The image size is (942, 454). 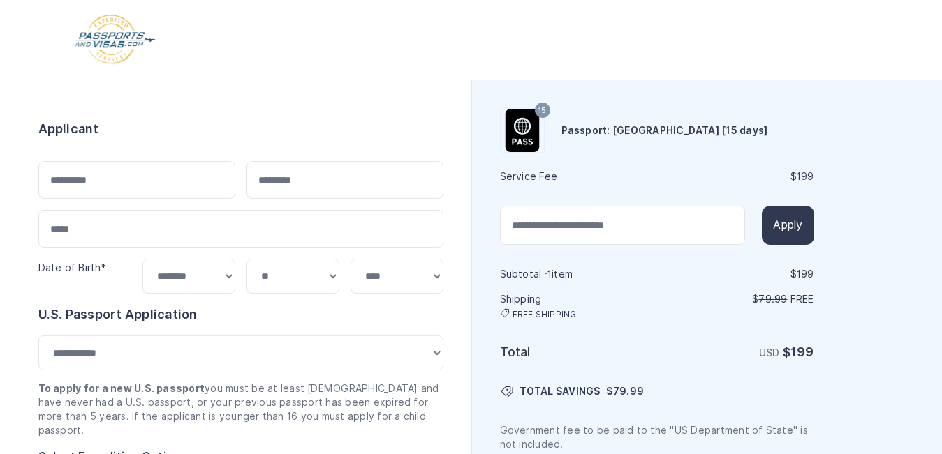 What do you see at coordinates (522, 131) in the screenshot?
I see `img: Product Name` at bounding box center [522, 131].